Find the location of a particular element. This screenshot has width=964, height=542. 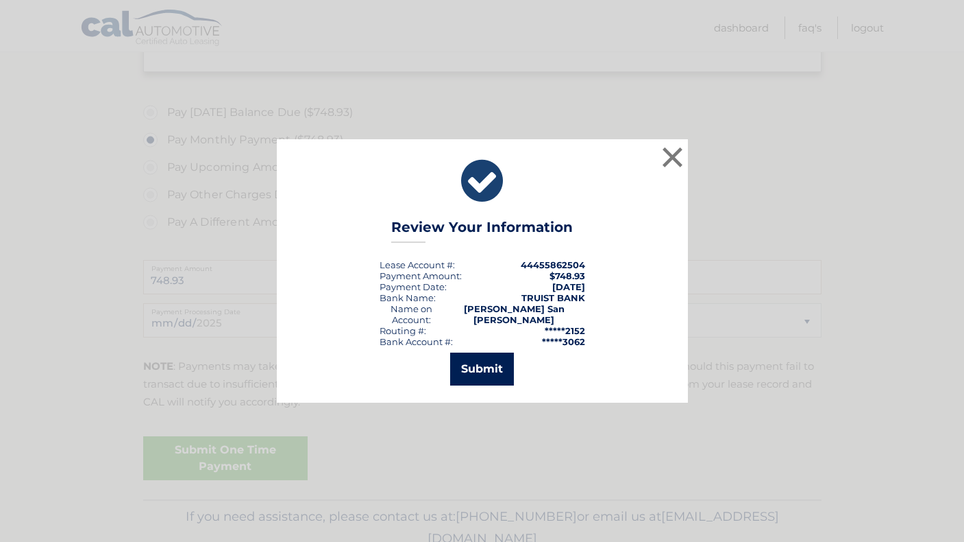

div: Bank Account #: is located at coordinates (416, 341).